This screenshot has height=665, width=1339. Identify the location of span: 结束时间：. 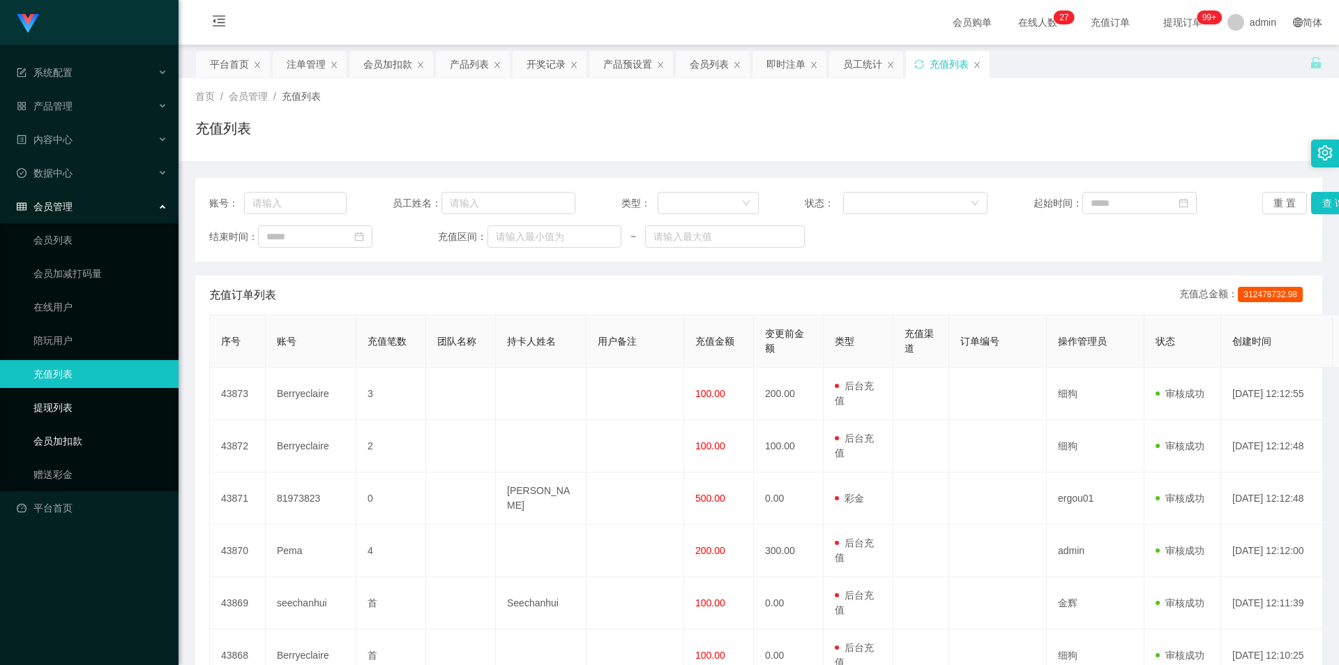
(234, 236).